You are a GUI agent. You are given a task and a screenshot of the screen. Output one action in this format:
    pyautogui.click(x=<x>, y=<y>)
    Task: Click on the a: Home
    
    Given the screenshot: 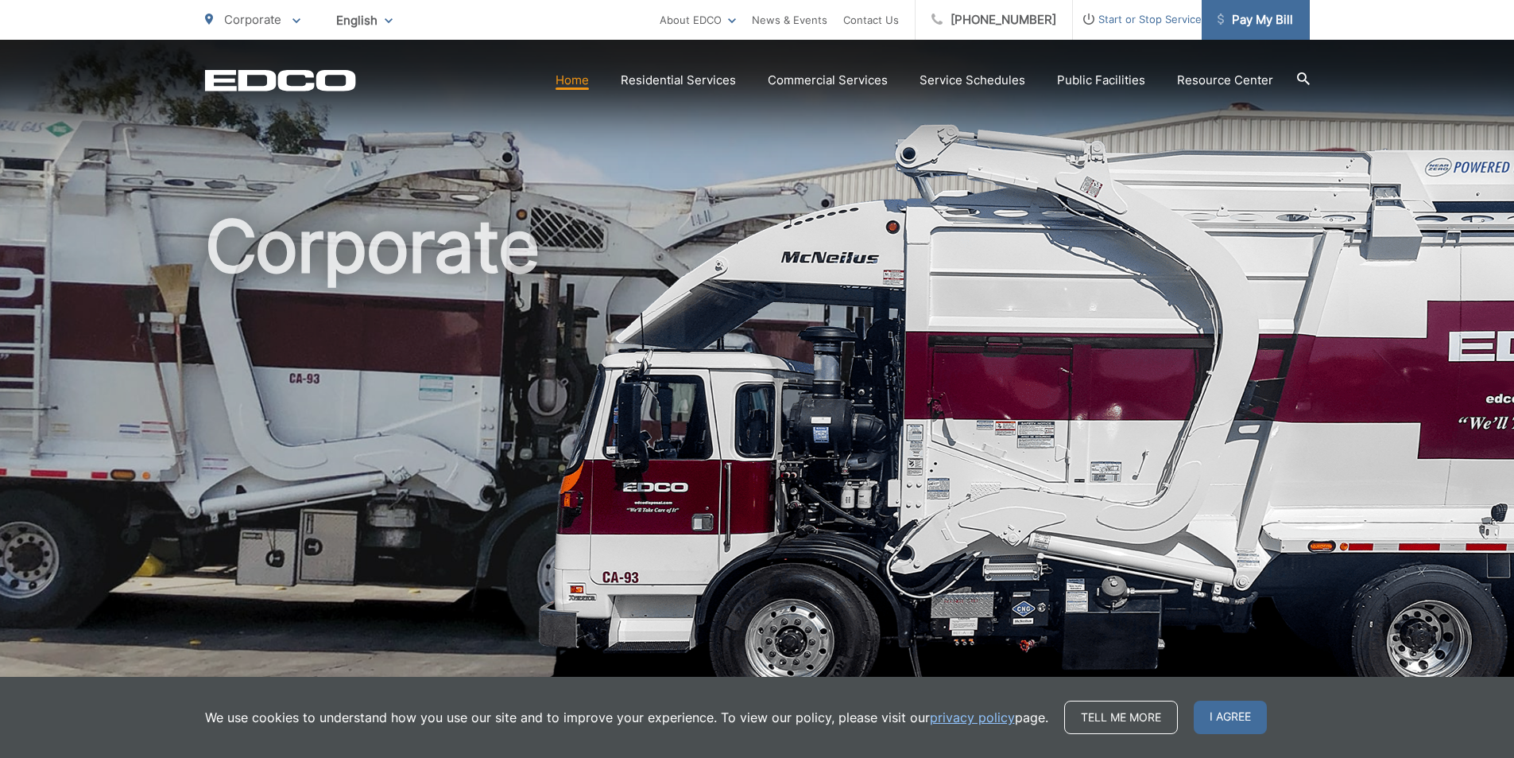 What is the action you would take?
    pyautogui.click(x=572, y=80)
    